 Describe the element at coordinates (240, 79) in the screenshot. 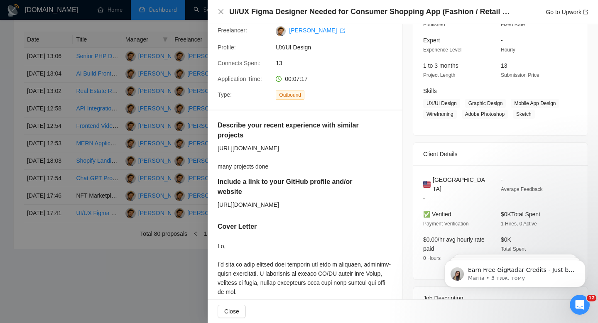

I see `span: Application Time:` at that location.